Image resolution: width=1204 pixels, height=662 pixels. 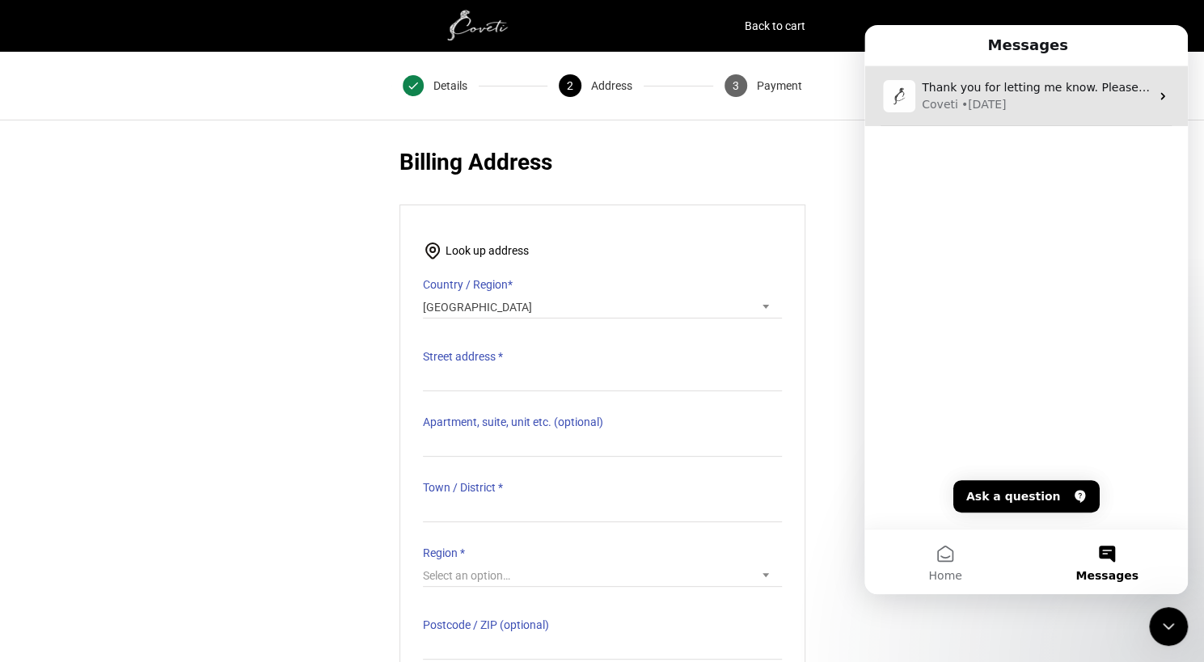 I want to click on span: Thank you for letting me know. Please take your time, and if you need any further assistance, fee..., so click(x=418, y=62).